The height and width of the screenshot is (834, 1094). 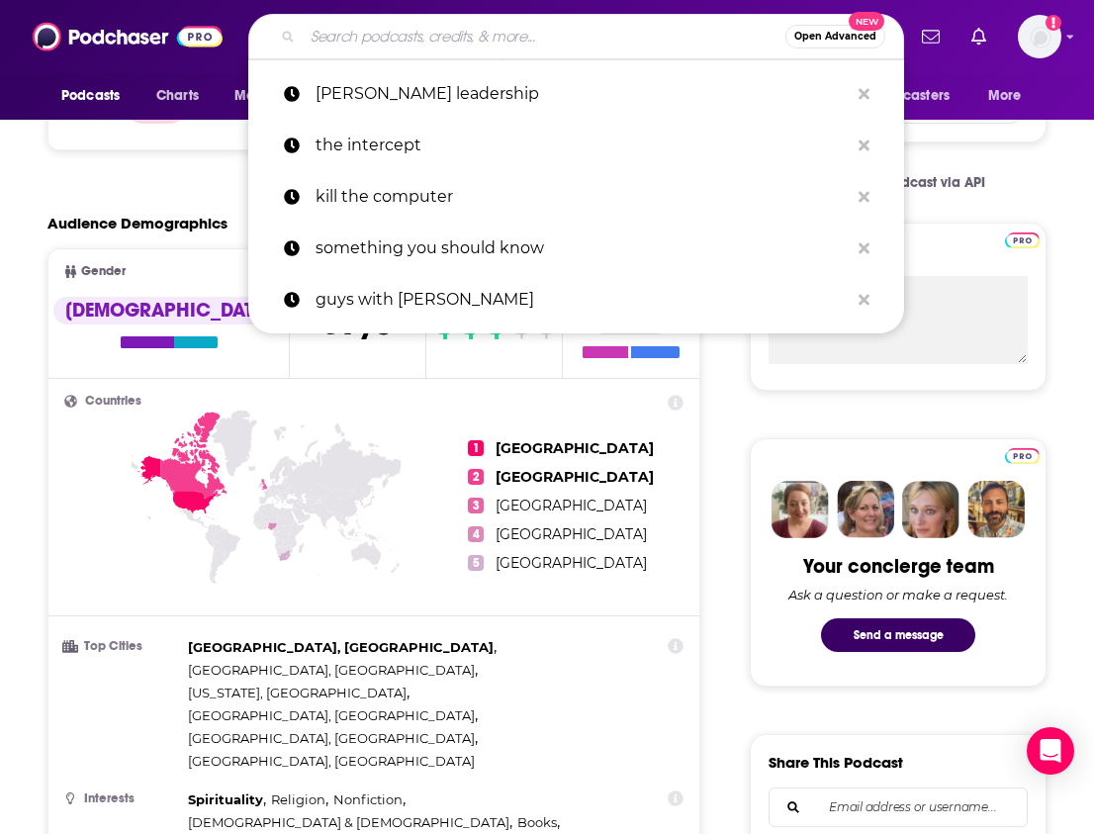 I want to click on p: something you should know, so click(x=582, y=248).